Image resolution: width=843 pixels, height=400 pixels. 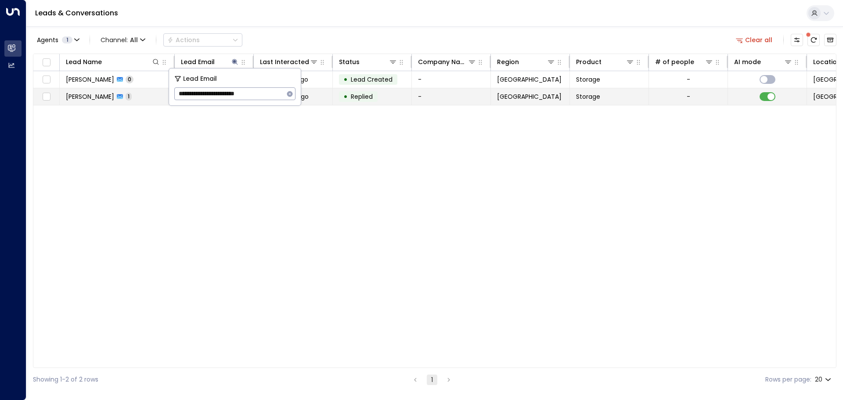 I want to click on span: There are new threads available. Refresh the grid to view the latest updates., so click(x=814, y=40).